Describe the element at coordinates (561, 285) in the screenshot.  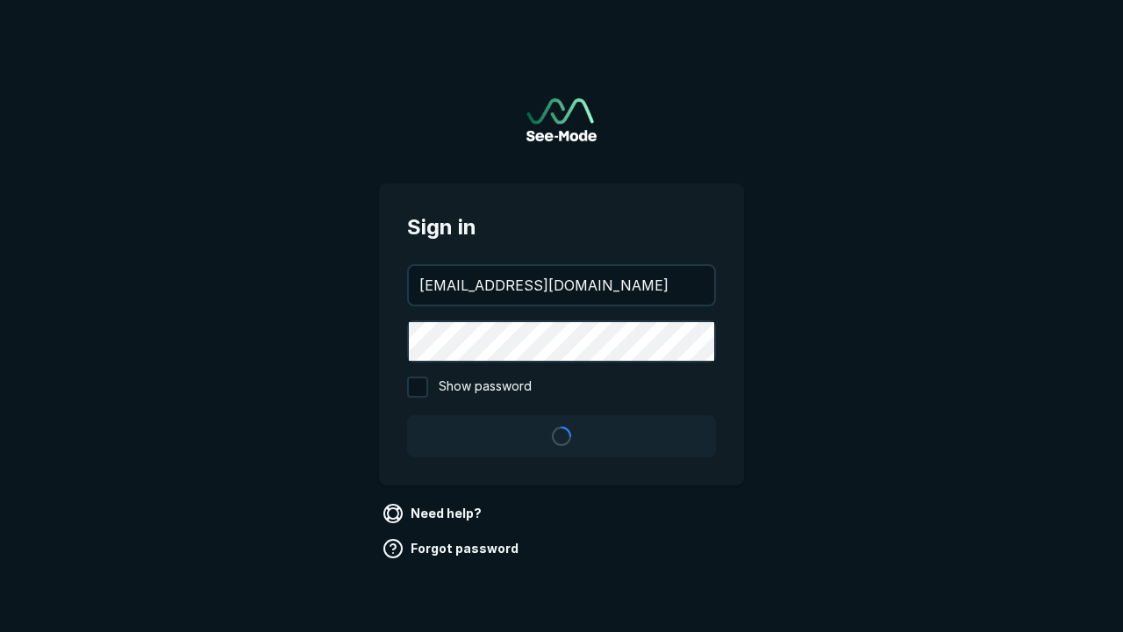
I see `input: your@email.com` at that location.